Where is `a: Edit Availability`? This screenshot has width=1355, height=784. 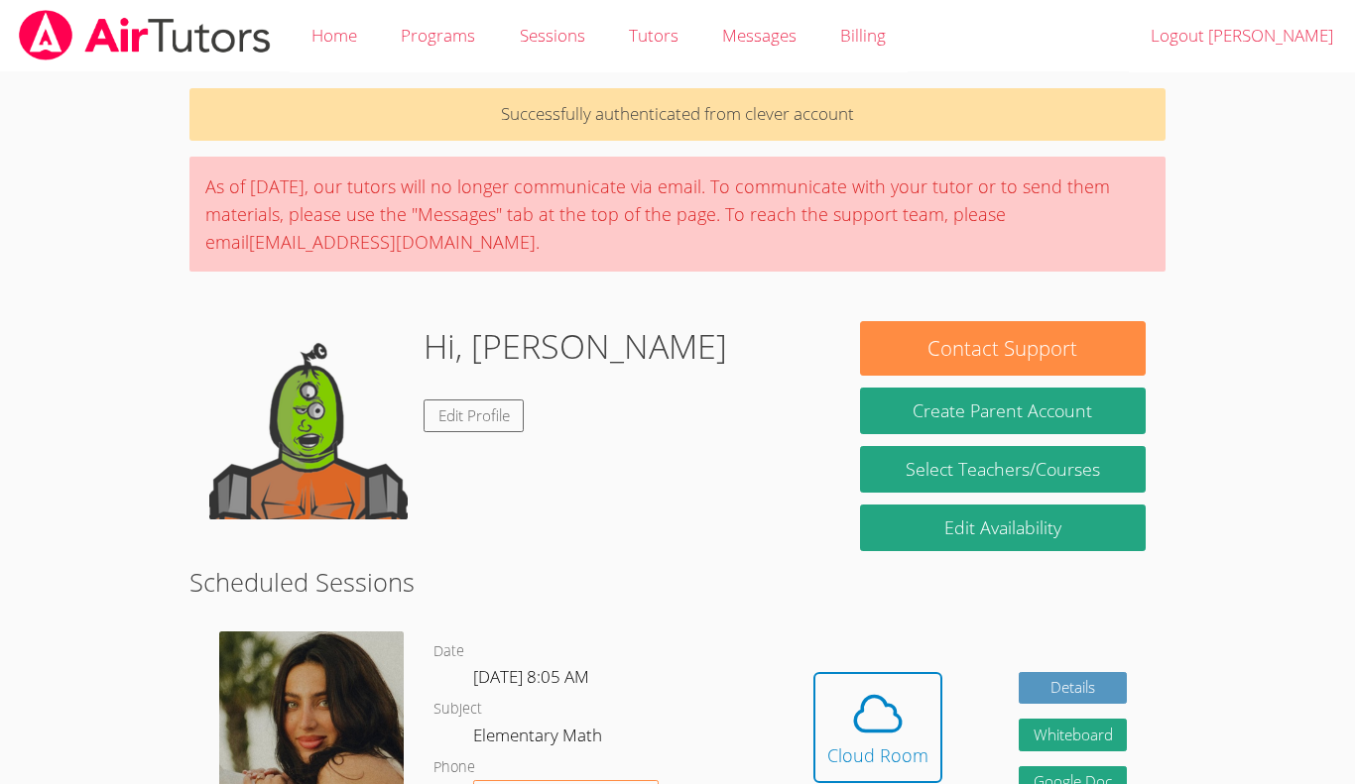
a: Edit Availability is located at coordinates (1003, 528).